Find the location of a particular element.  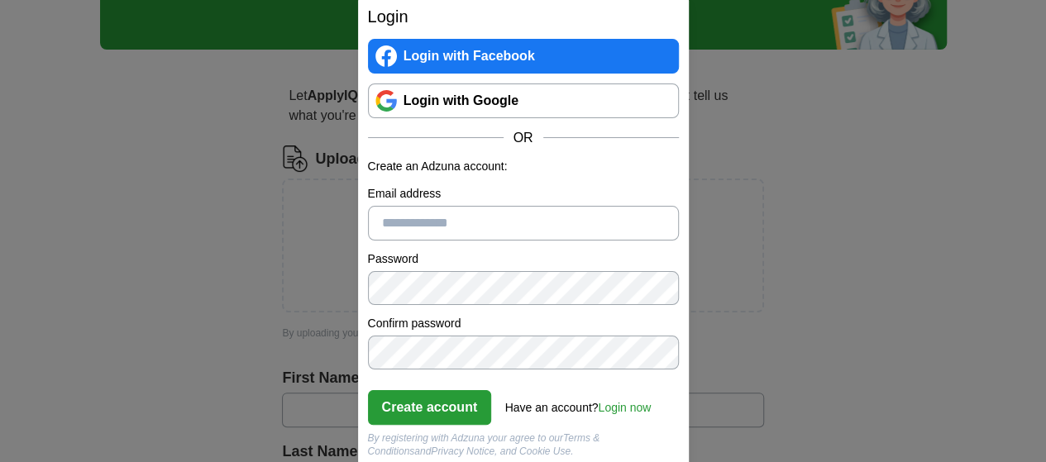

div: Have an account? is located at coordinates (578, 403).